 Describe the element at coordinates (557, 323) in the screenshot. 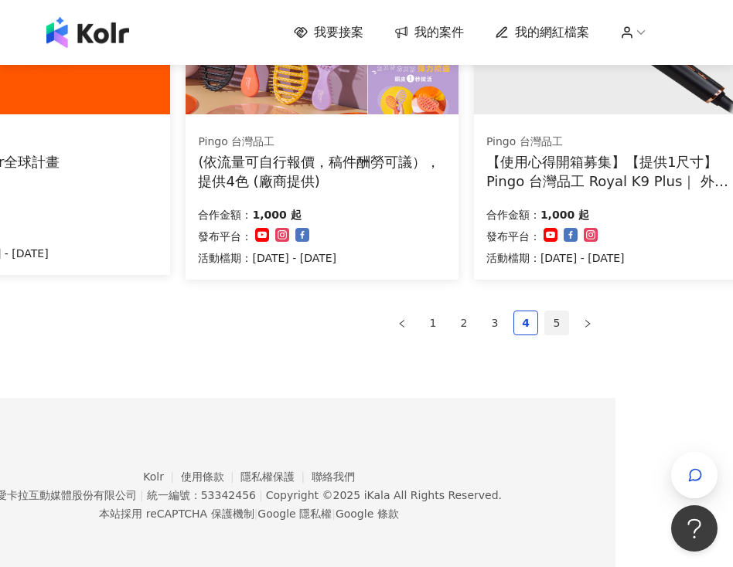

I see `a: 5` at that location.